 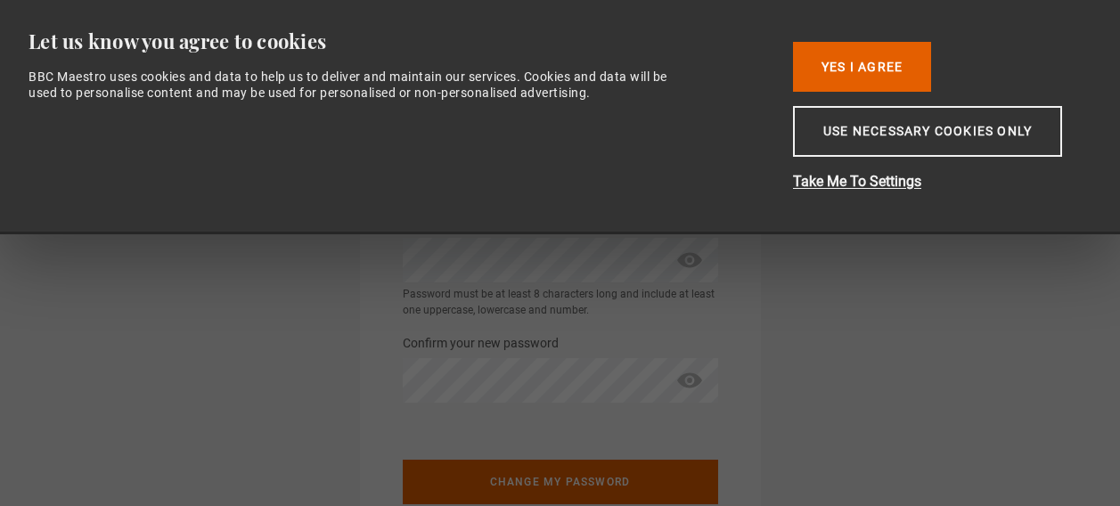 What do you see at coordinates (561, 302) in the screenshot?
I see `small: Password must be at least 8 characters long and include at least one uppercase, lowercase and num...` at bounding box center [561, 302].